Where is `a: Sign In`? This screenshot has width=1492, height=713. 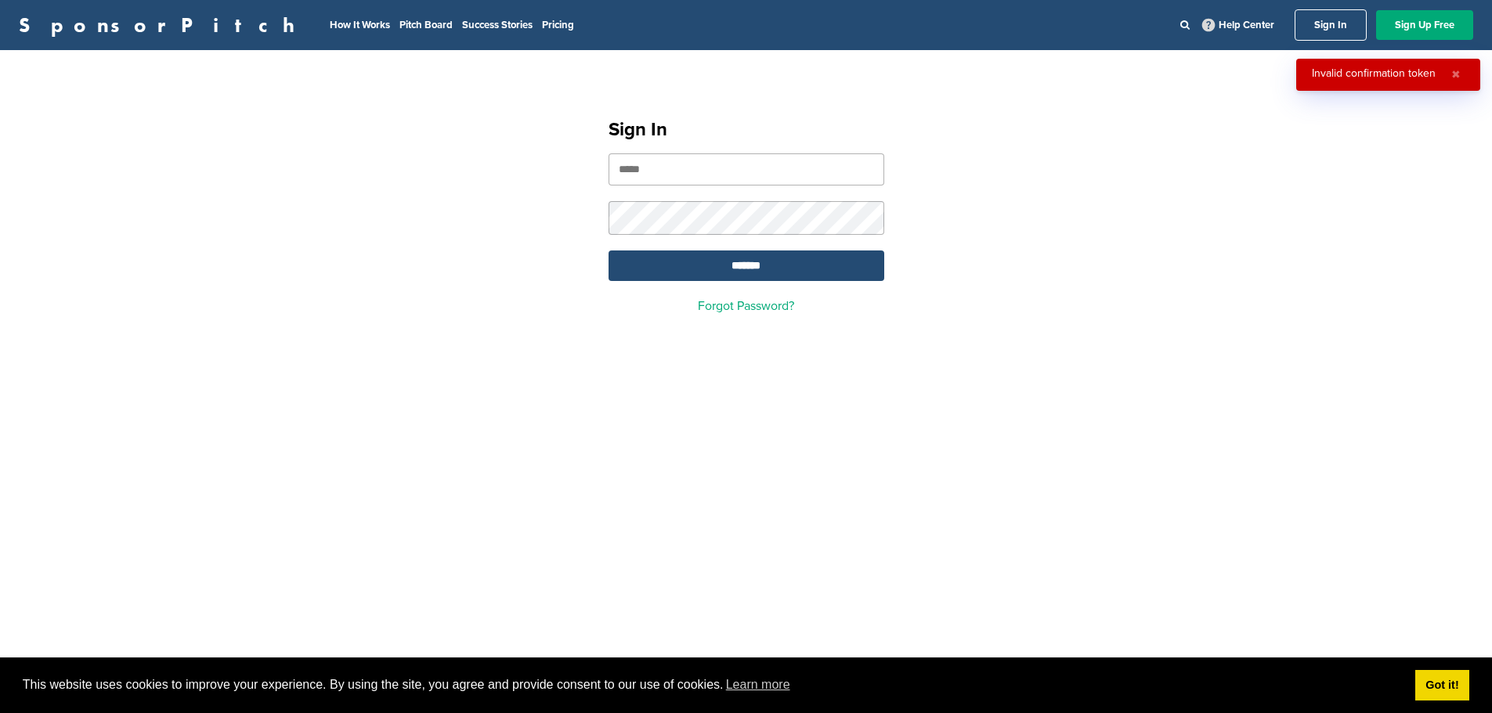 a: Sign In is located at coordinates (1330, 25).